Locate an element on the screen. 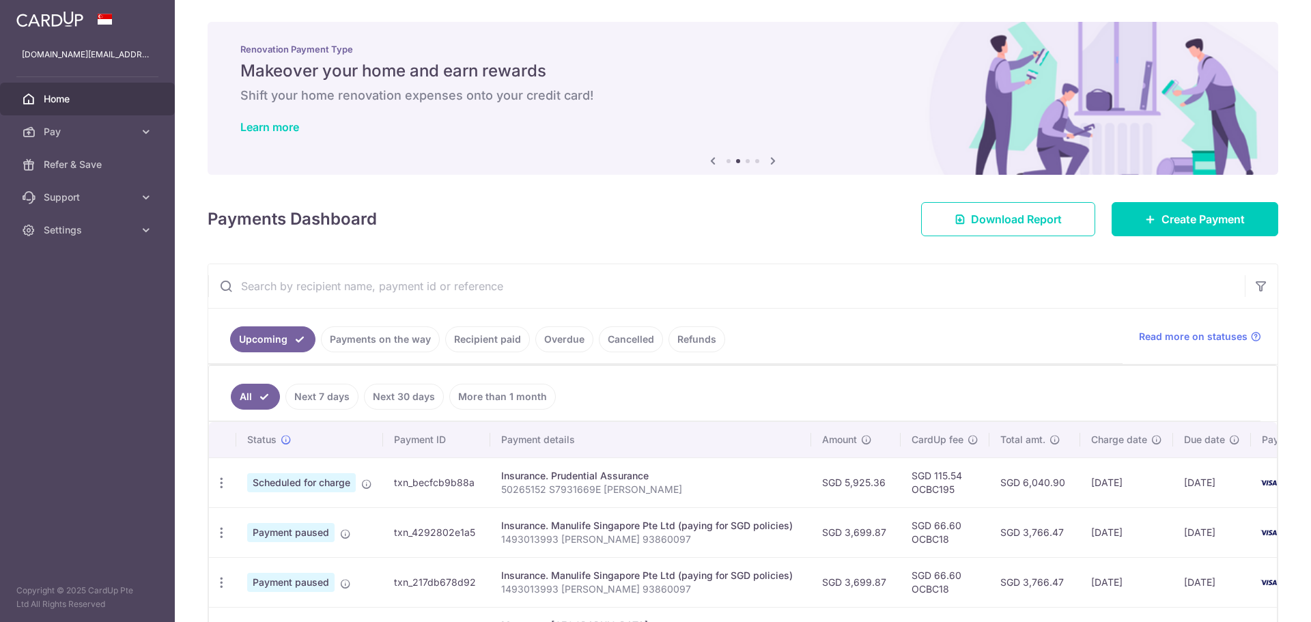 The image size is (1311, 622). a: Download Report is located at coordinates (1008, 219).